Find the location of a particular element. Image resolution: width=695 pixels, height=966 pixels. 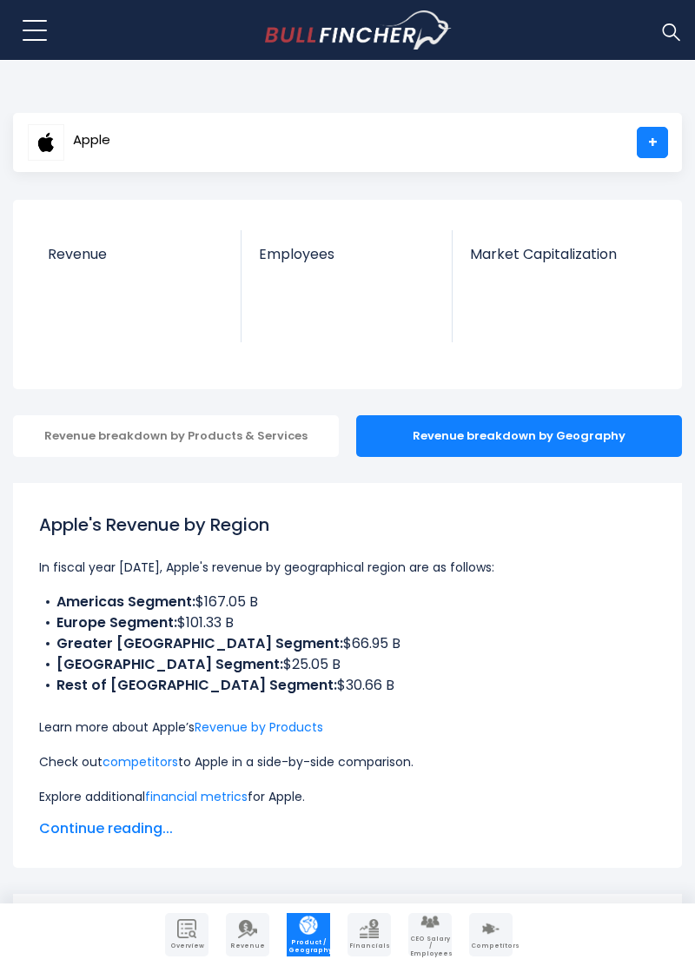

li: $167.05 B is located at coordinates (348, 602).